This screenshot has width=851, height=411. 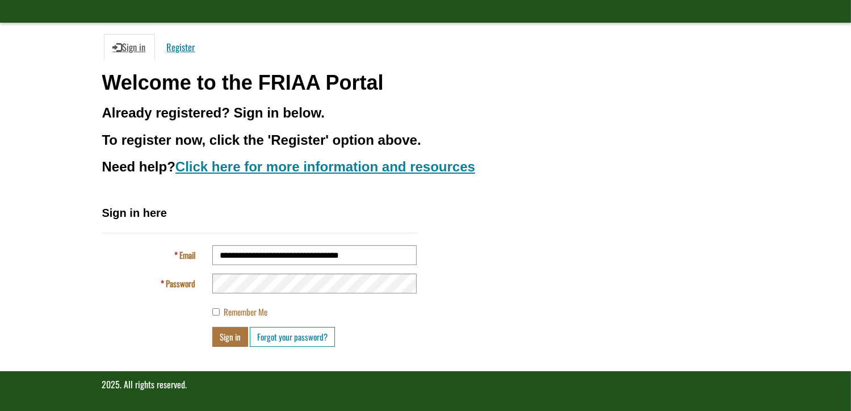 What do you see at coordinates (187, 255) in the screenshot?
I see `span: Email` at bounding box center [187, 255].